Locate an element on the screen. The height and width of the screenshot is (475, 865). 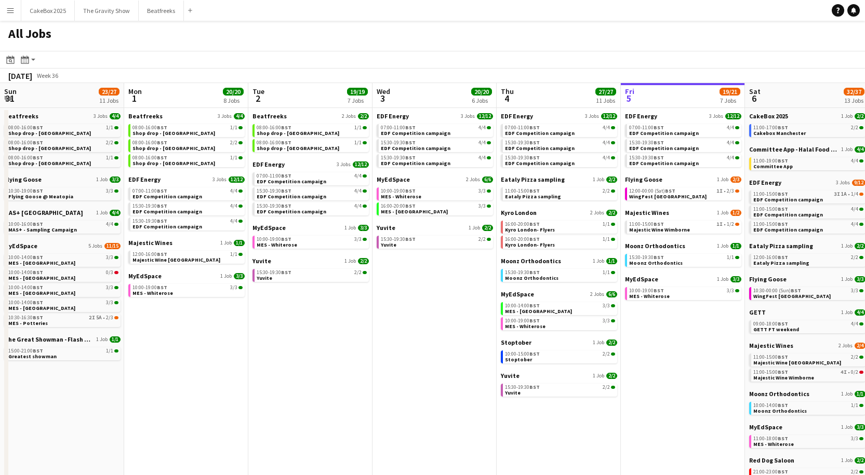
span: 2/3 is located at coordinates (735, 180).